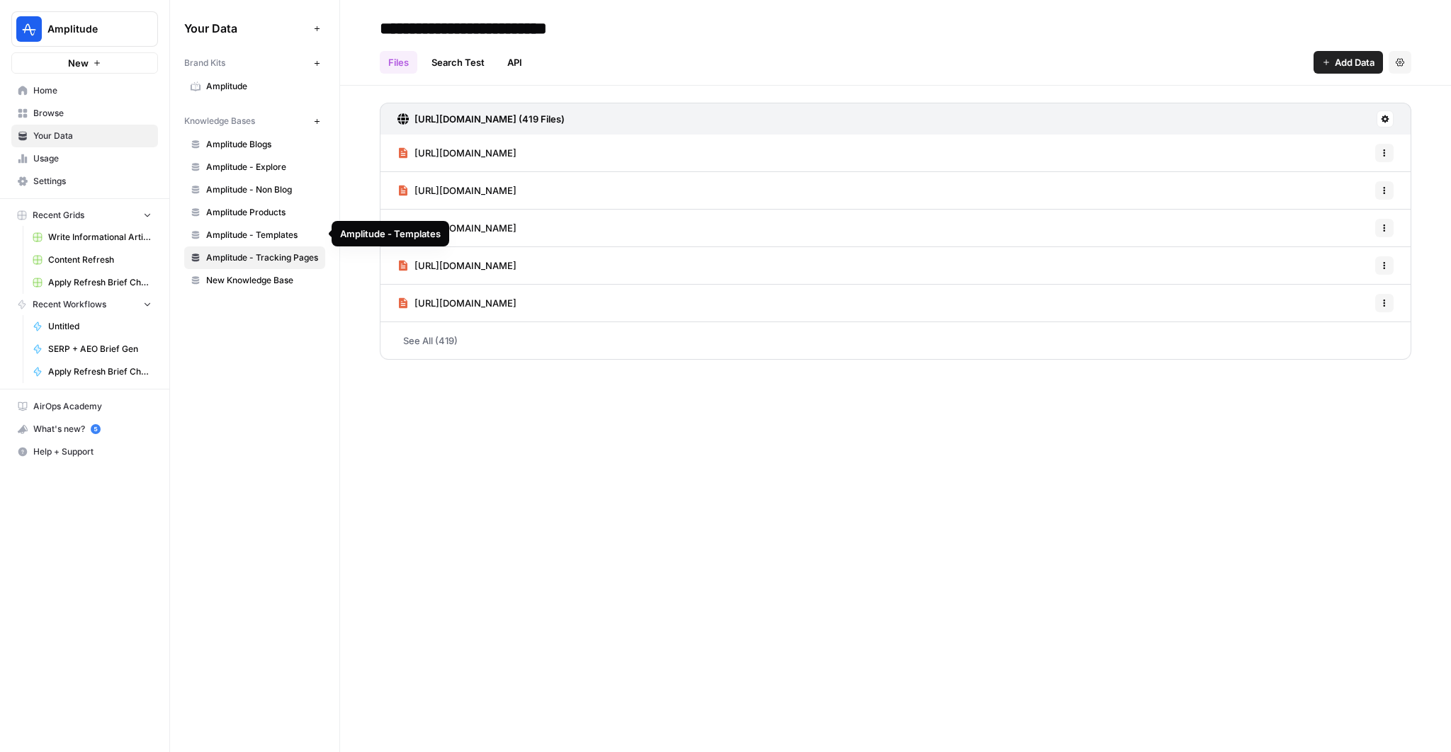  I want to click on span: Home, so click(92, 91).